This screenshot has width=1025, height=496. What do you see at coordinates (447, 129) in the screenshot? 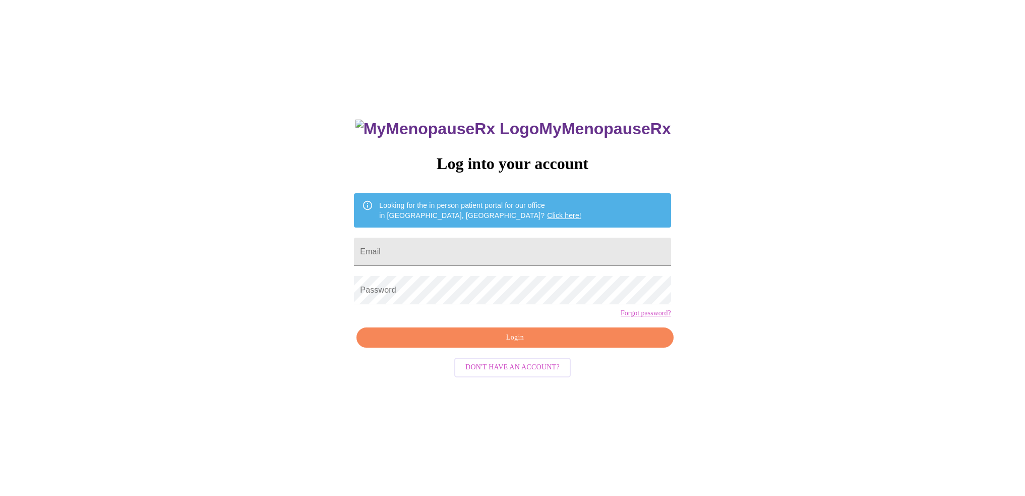
I see `img: MyMenopauseRx Logo` at bounding box center [447, 129].